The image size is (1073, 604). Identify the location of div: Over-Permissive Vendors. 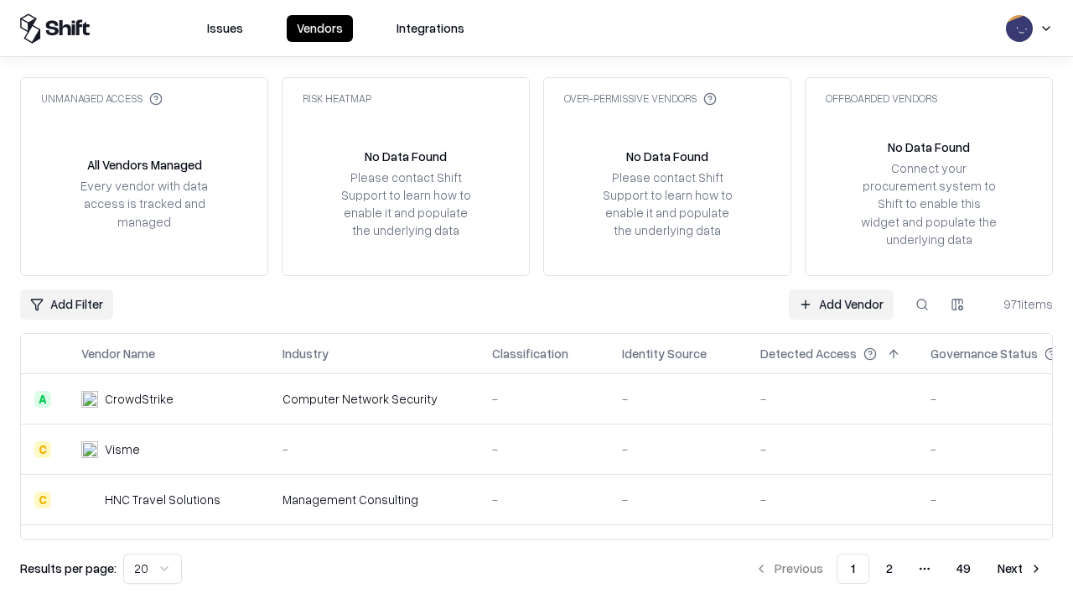
(640, 98).